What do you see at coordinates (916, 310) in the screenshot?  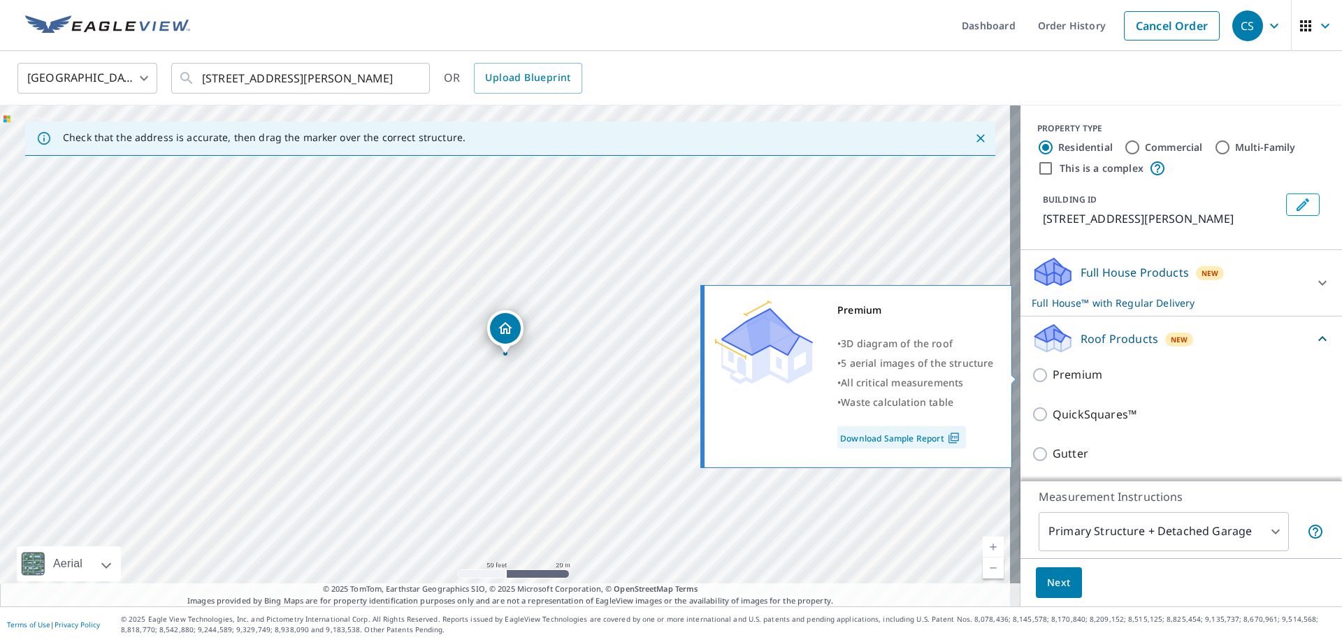 I see `div: Premium` at bounding box center [916, 310].